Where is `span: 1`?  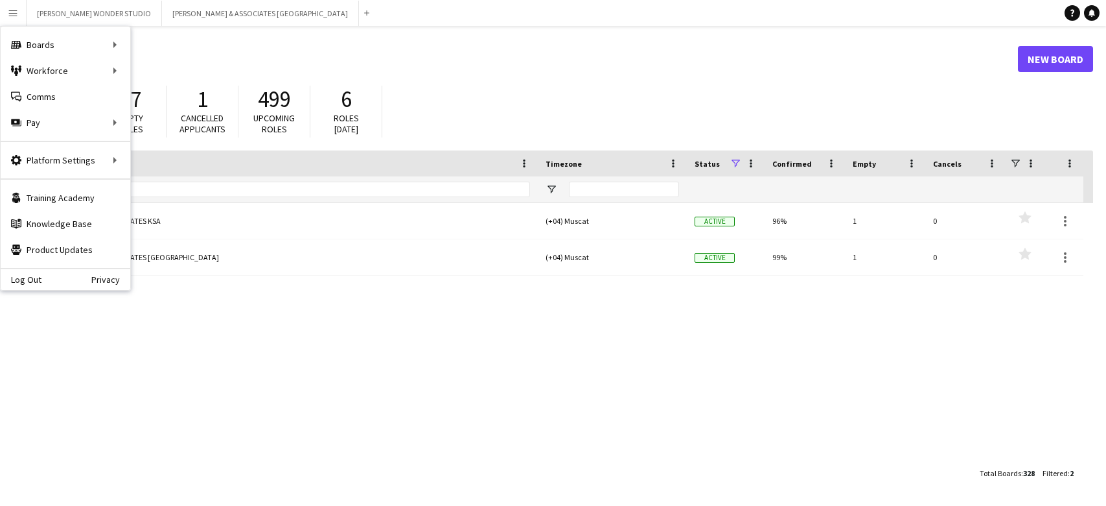 span: 1 is located at coordinates (202, 99).